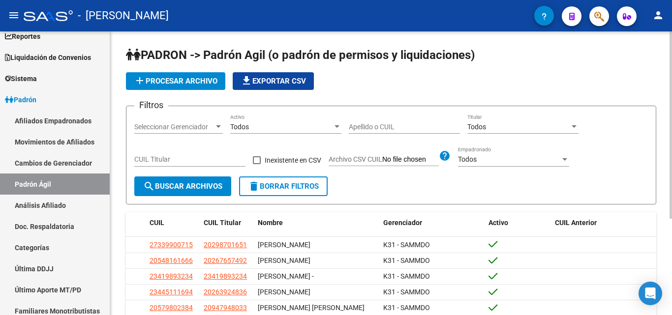 The image size is (672, 315). Describe the element at coordinates (176, 81) in the screenshot. I see `span: Procesar archivo` at that location.